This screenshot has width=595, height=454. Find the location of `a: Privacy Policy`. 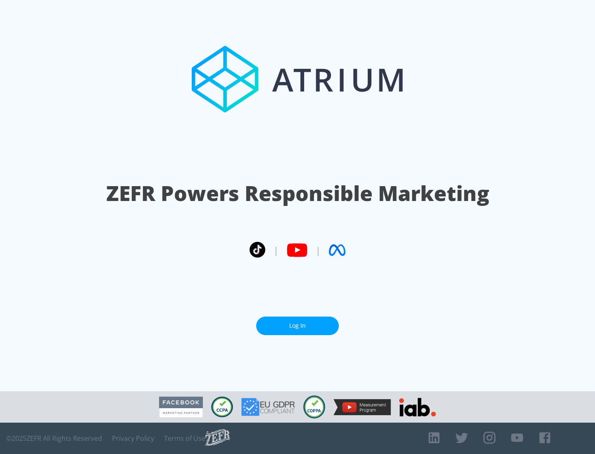

a: Privacy Policy is located at coordinates (133, 439).